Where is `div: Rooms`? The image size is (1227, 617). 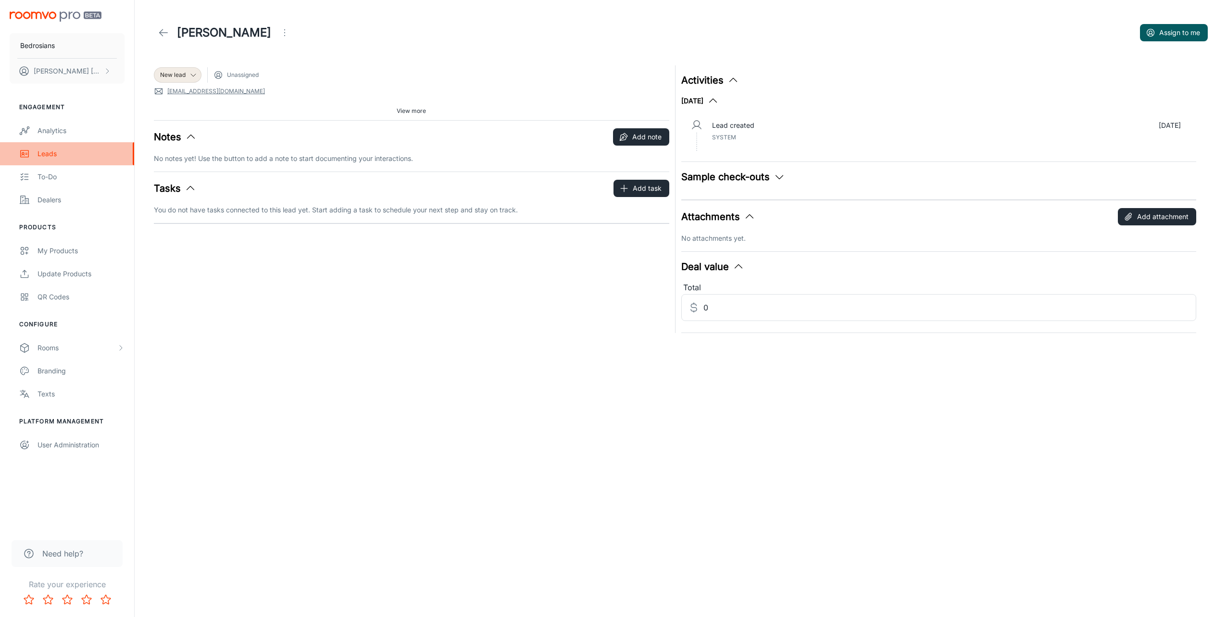 div: Rooms is located at coordinates (77, 348).